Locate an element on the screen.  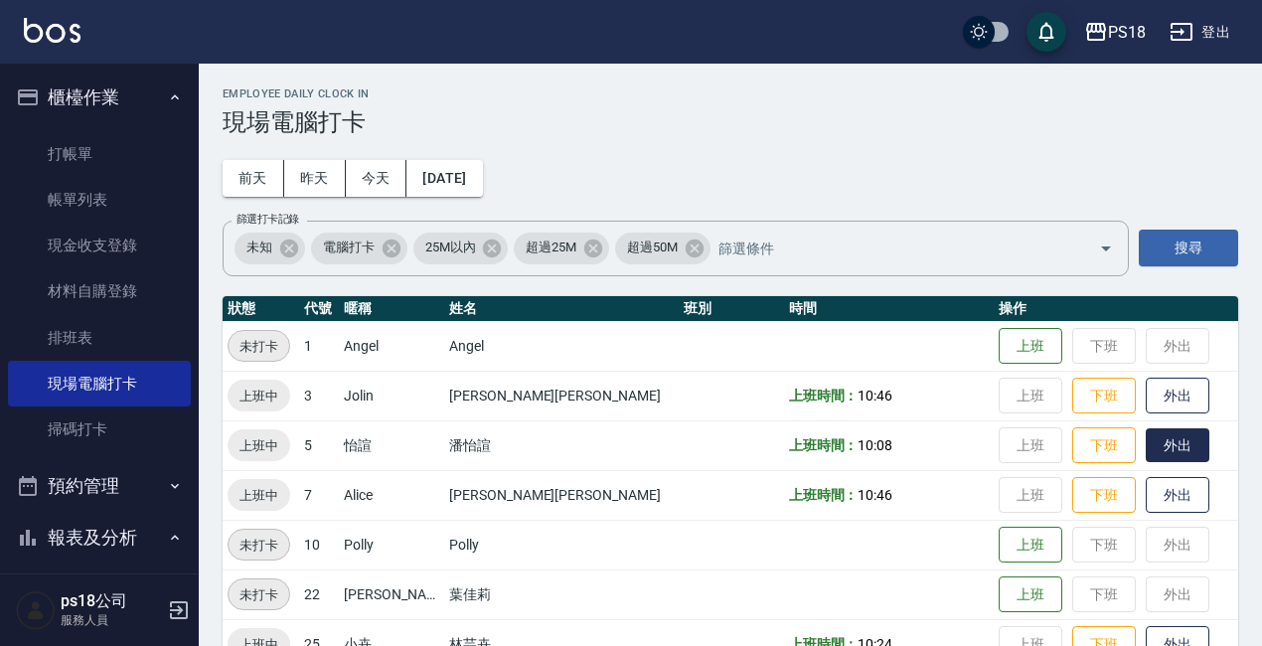
div: 電腦打卡 is located at coordinates (359, 248).